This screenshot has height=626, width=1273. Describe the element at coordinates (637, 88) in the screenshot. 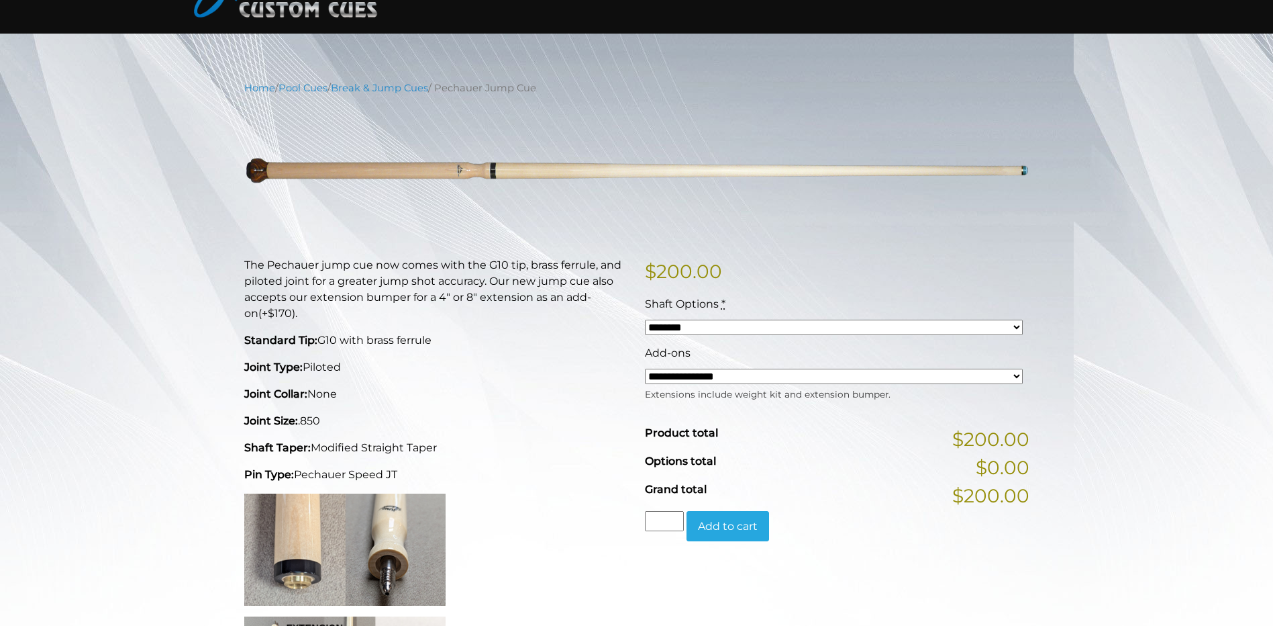

I see `nav: Breadcrumb` at that location.